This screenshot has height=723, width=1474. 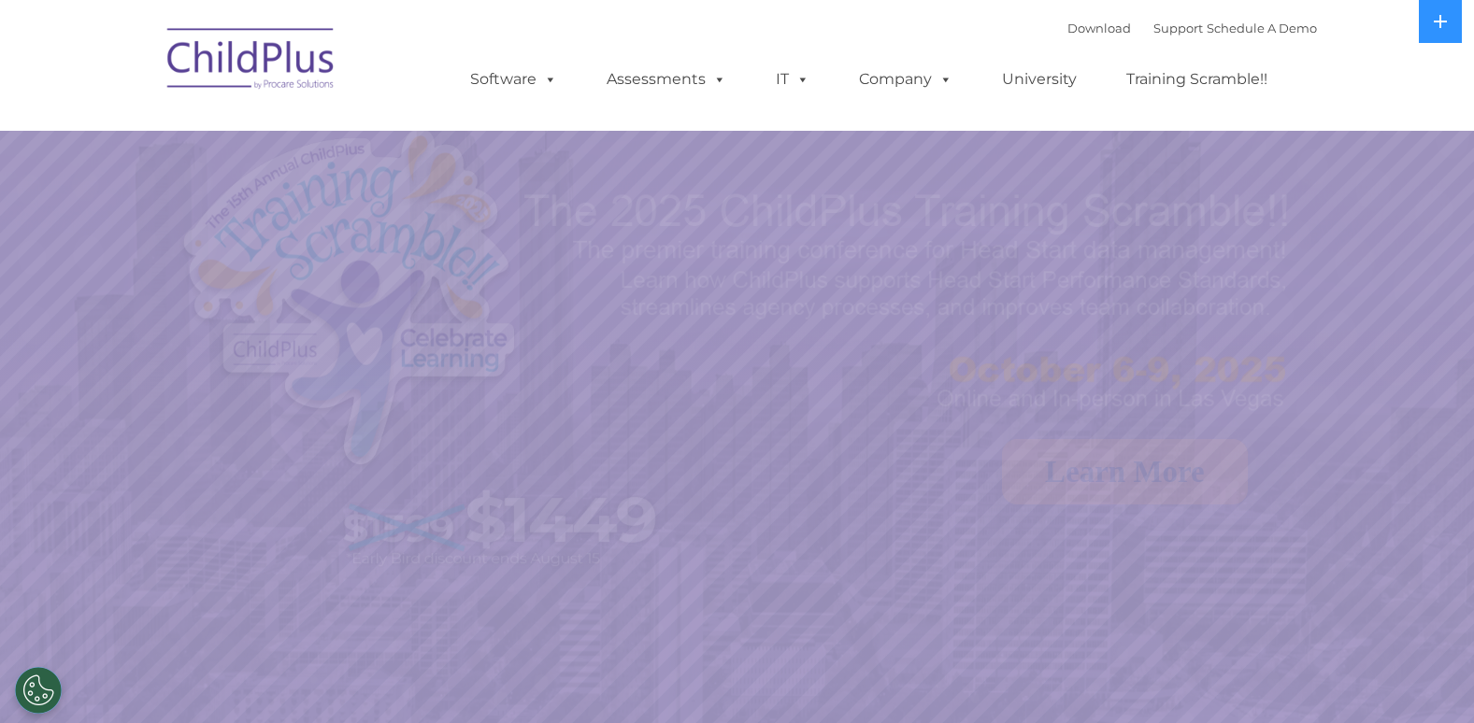 What do you see at coordinates (793, 79) in the screenshot?
I see `a: IT` at bounding box center [793, 79].